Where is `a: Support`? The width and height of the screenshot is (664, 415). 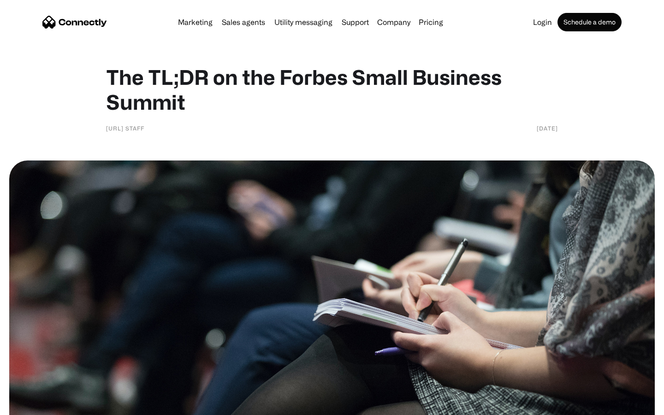 a: Support is located at coordinates (355, 22).